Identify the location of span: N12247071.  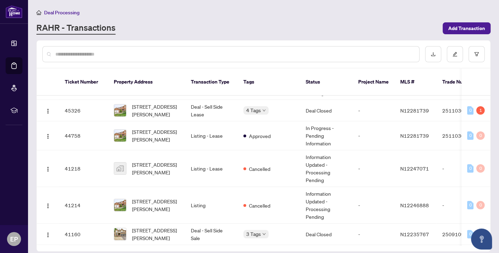
(414, 169).